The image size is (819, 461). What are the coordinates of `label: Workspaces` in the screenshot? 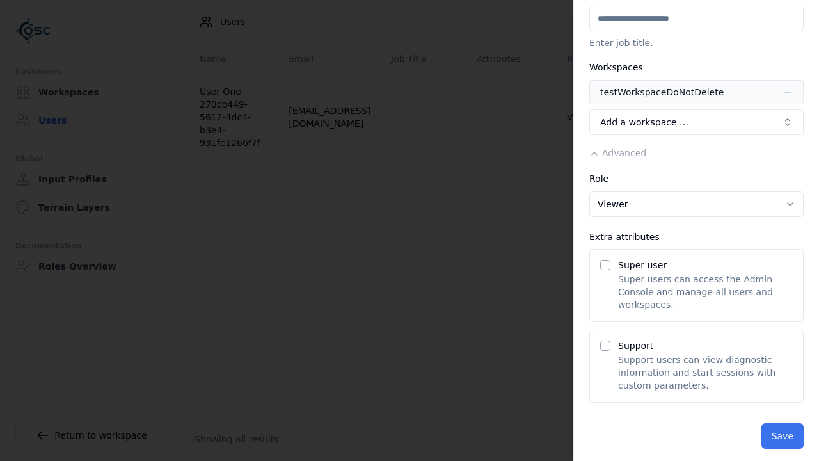 It's located at (616, 67).